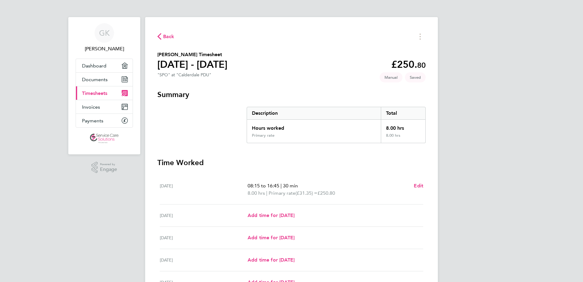 The height and width of the screenshot is (282, 583). Describe the element at coordinates (104, 33) in the screenshot. I see `span: GK` at that location.